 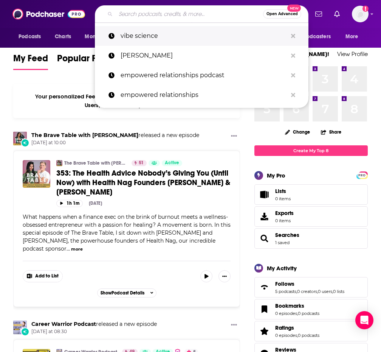 What do you see at coordinates (201, 36) in the screenshot?
I see `a: vibe science` at bounding box center [201, 36].